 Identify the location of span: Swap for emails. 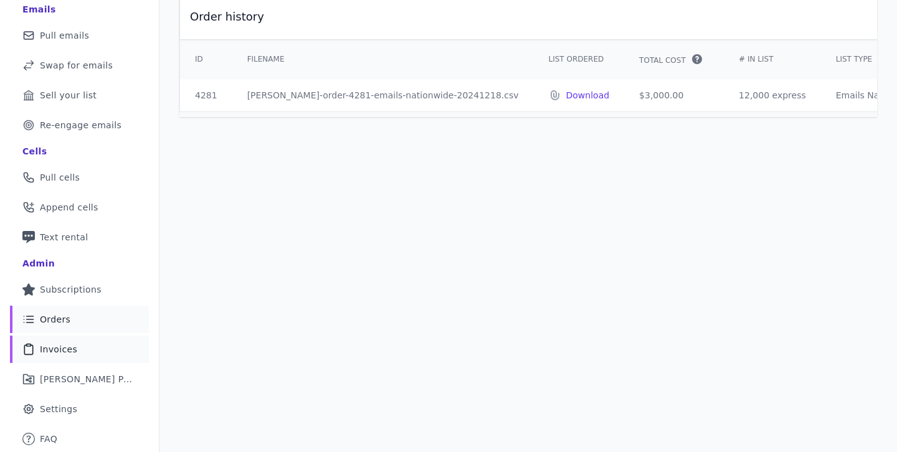
(76, 65).